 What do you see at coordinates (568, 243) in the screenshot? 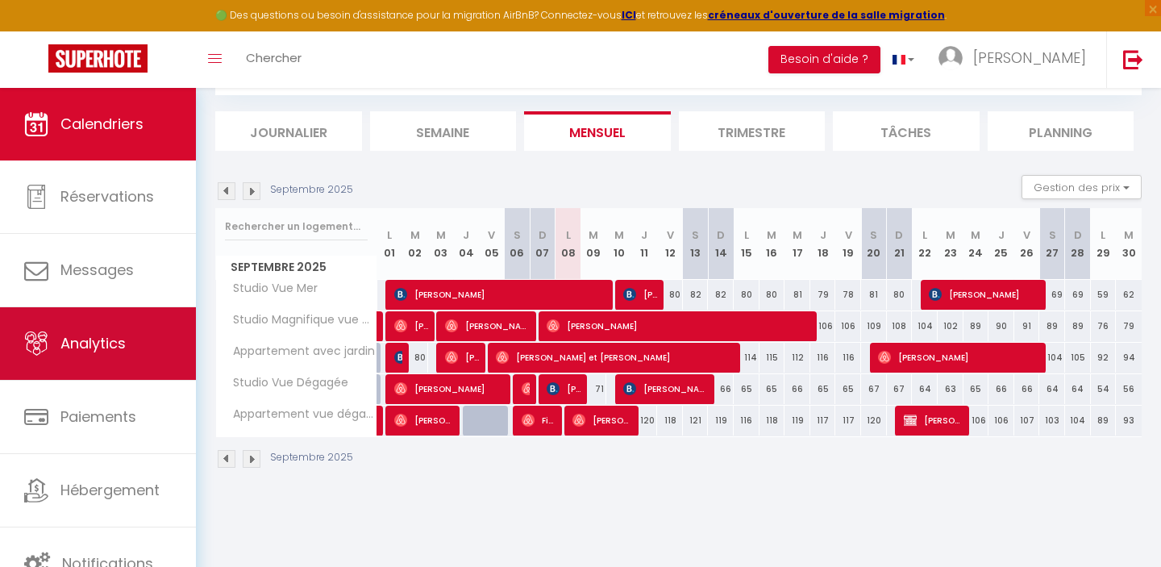
I see `th: 08` at bounding box center [568, 243].